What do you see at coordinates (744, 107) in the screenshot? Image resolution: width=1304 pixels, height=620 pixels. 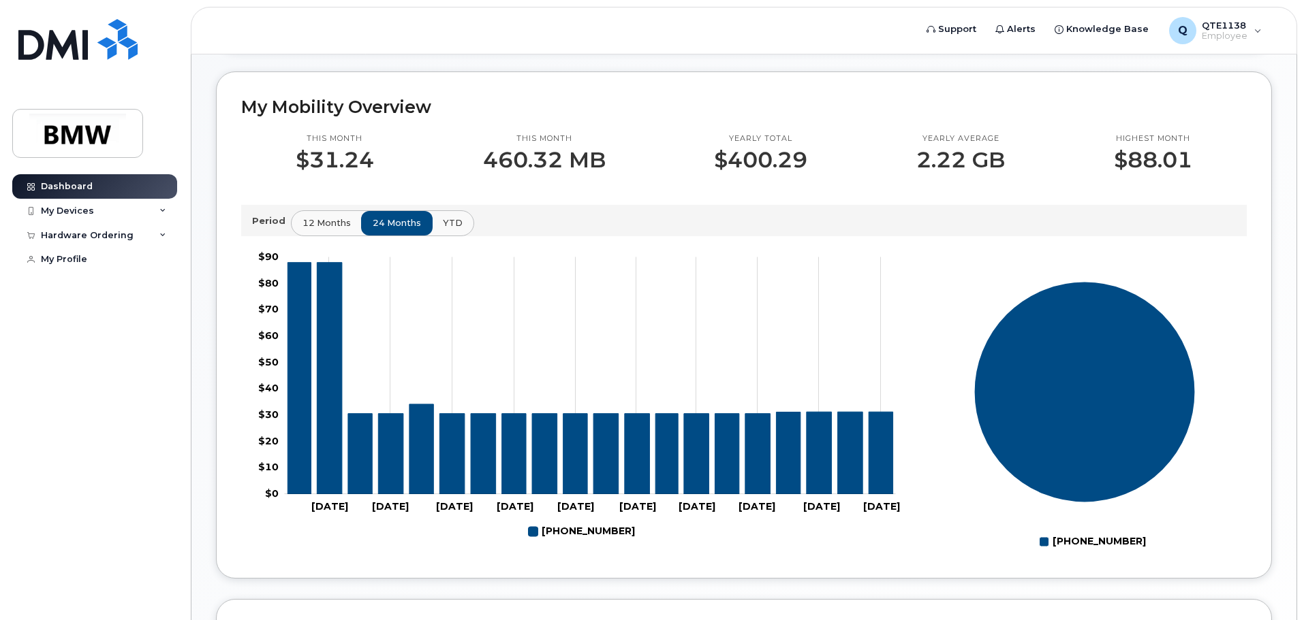 I see `h2: My Mobility Overview` at bounding box center [744, 107].